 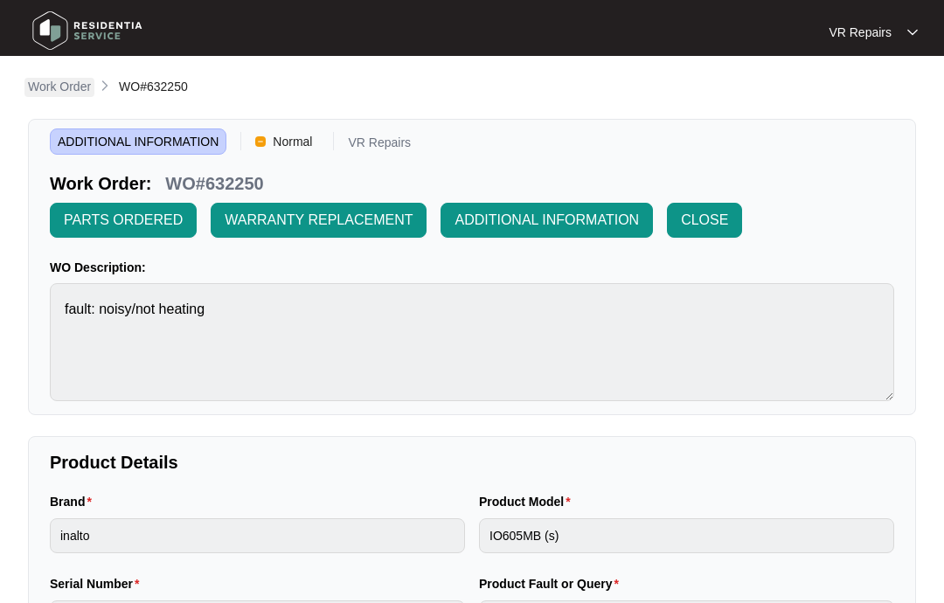 I want to click on img: residentia service logo, so click(x=87, y=31).